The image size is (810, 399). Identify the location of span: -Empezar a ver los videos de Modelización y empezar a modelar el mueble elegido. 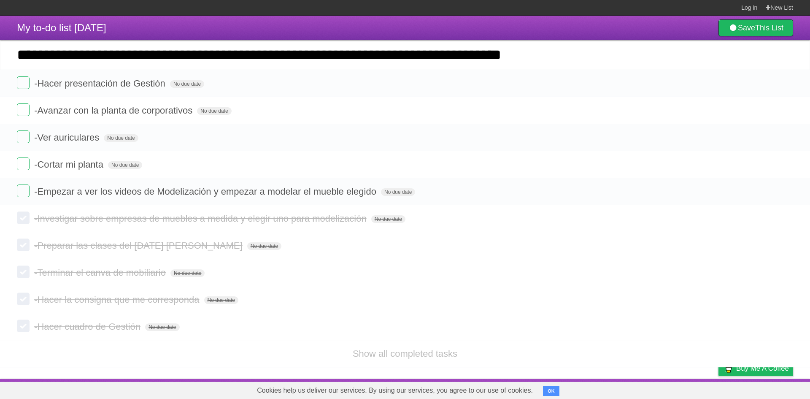
(206, 191).